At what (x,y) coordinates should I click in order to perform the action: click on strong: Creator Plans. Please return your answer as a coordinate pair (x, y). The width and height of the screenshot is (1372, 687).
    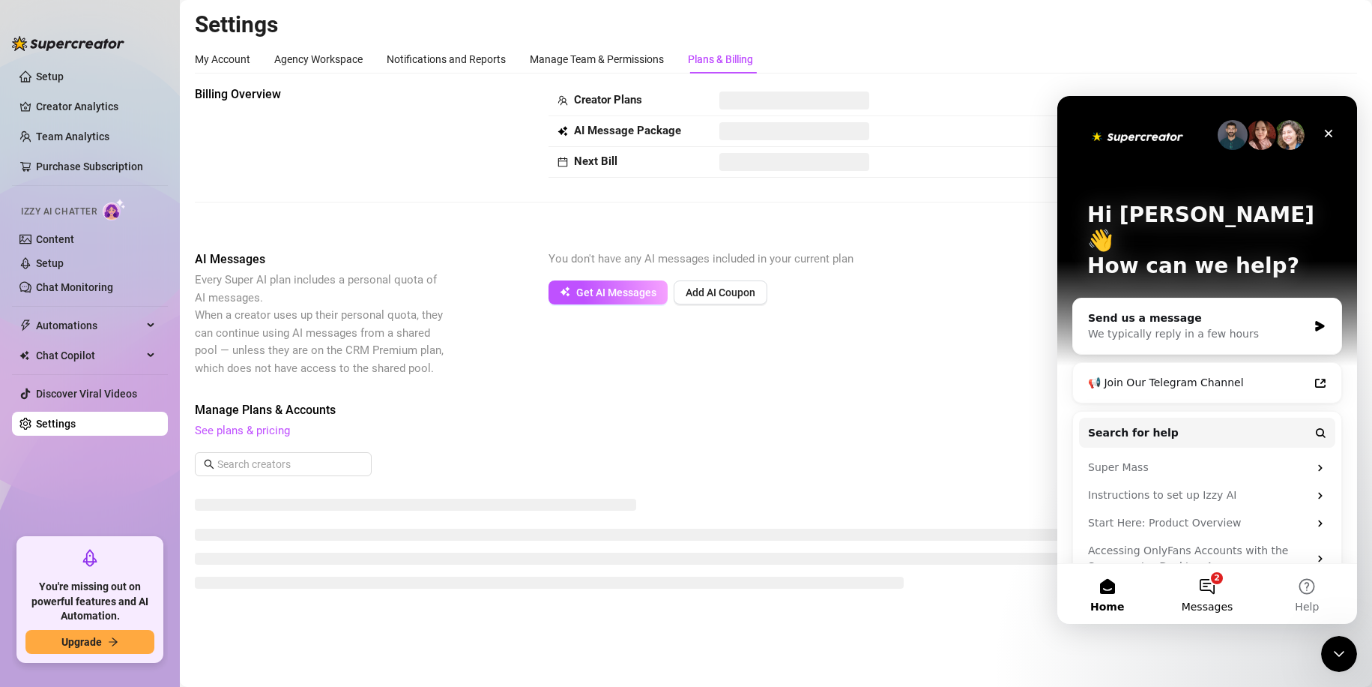
    Looking at the image, I should click on (608, 100).